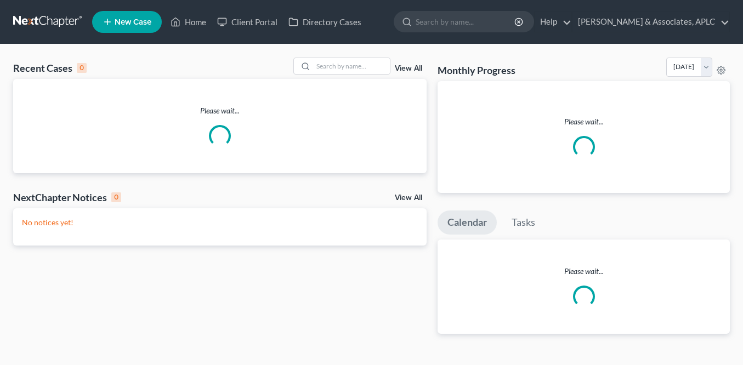 The width and height of the screenshot is (743, 365). What do you see at coordinates (50, 68) in the screenshot?
I see `div: Recent Cases` at bounding box center [50, 68].